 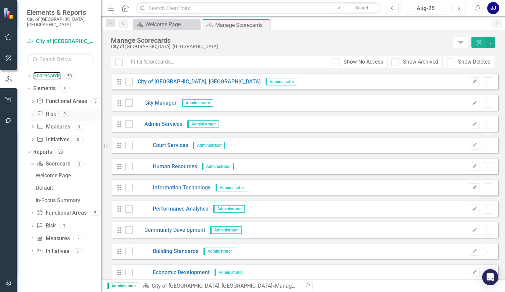 What do you see at coordinates (47, 76) in the screenshot?
I see `a: Scorecards` at bounding box center [47, 76].